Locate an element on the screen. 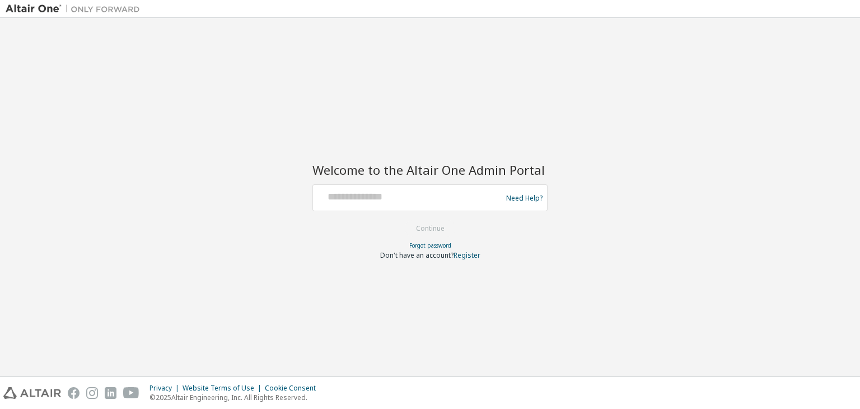 Image resolution: width=860 pixels, height=409 pixels. img: linkedin.svg is located at coordinates (110, 393).